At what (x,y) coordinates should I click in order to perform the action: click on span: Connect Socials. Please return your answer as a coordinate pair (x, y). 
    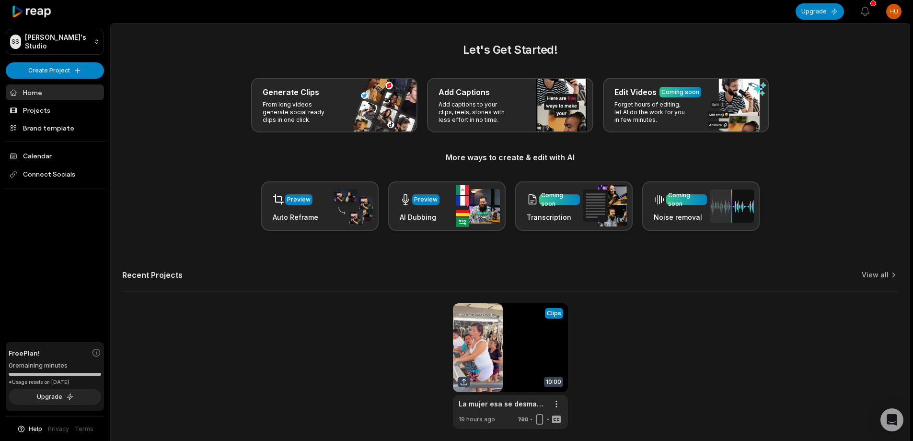
    Looking at the image, I should click on (55, 174).